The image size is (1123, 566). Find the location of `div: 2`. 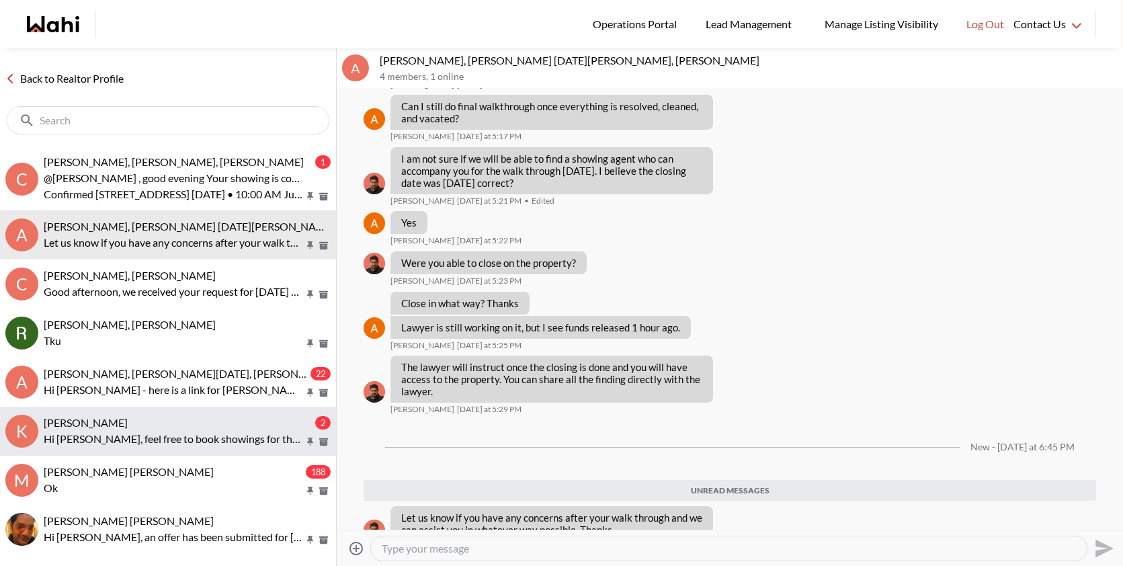

div: 2 is located at coordinates (323, 423).